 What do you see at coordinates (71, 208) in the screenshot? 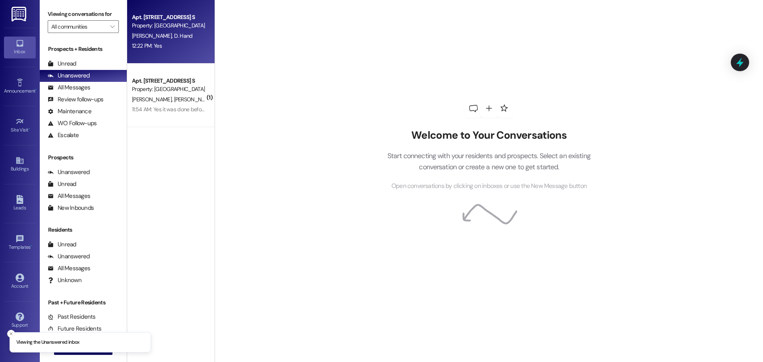
I see `div: New Inbounds` at bounding box center [71, 208].